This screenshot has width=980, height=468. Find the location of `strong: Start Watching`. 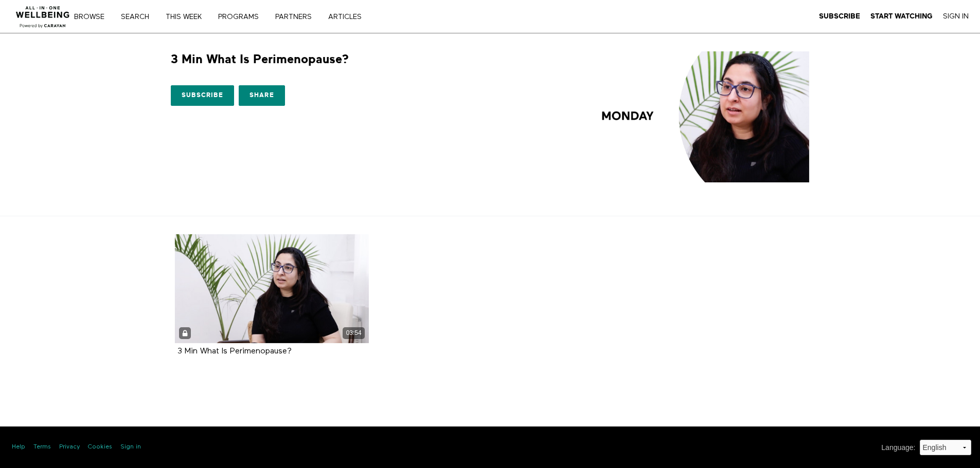

strong: Start Watching is located at coordinates (901, 16).